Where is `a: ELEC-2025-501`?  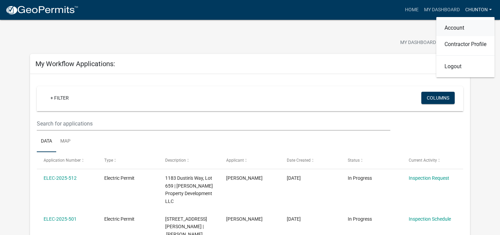 a: ELEC-2025-501 is located at coordinates (60, 219).